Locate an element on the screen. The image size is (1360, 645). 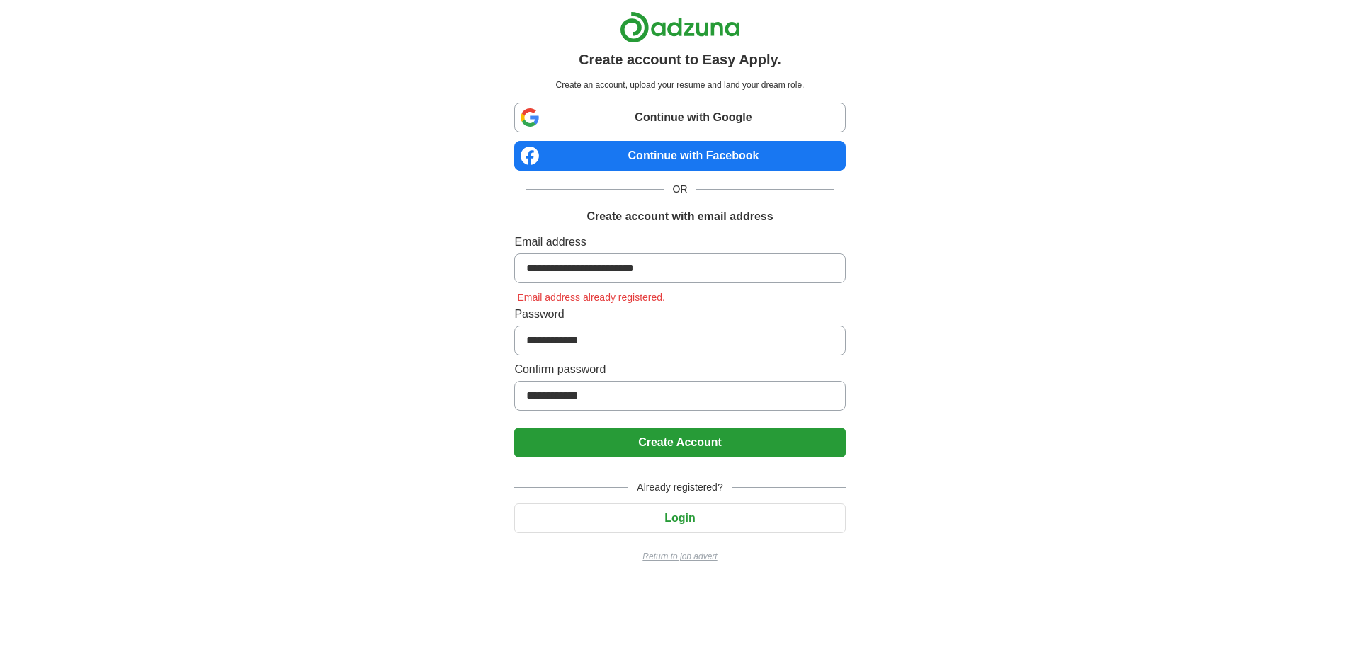
label: Confirm password is located at coordinates (679, 370).